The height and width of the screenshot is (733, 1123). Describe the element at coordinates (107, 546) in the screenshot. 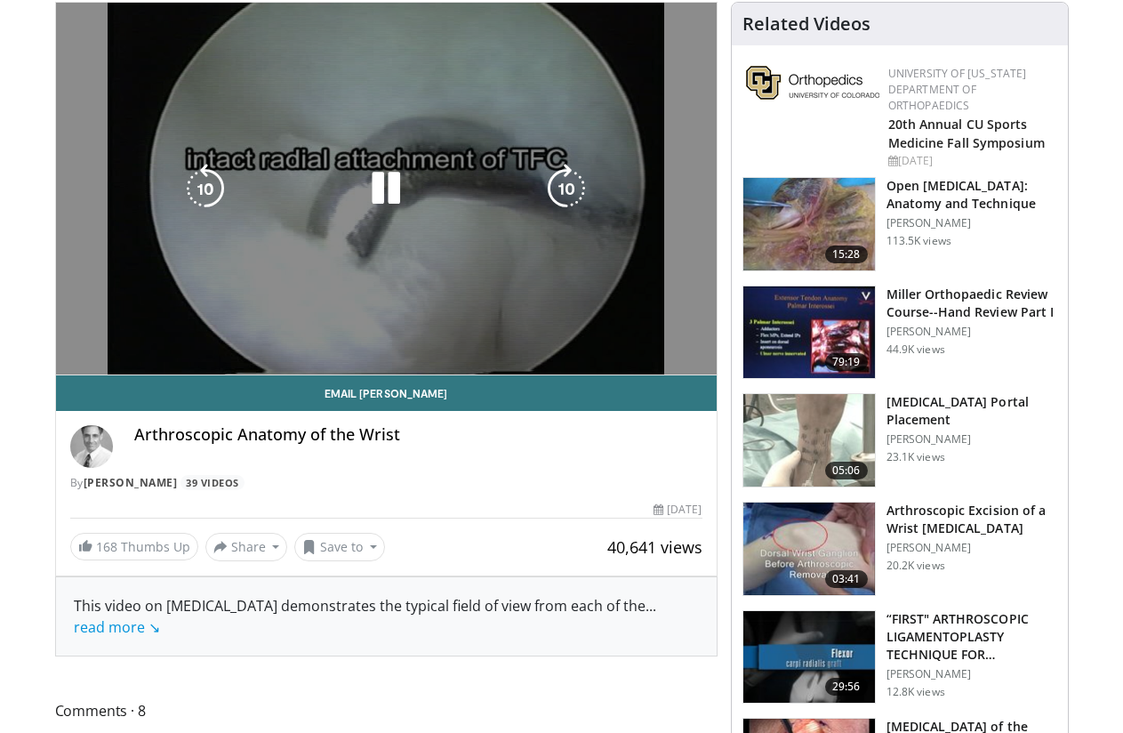

I see `span: 168` at that location.